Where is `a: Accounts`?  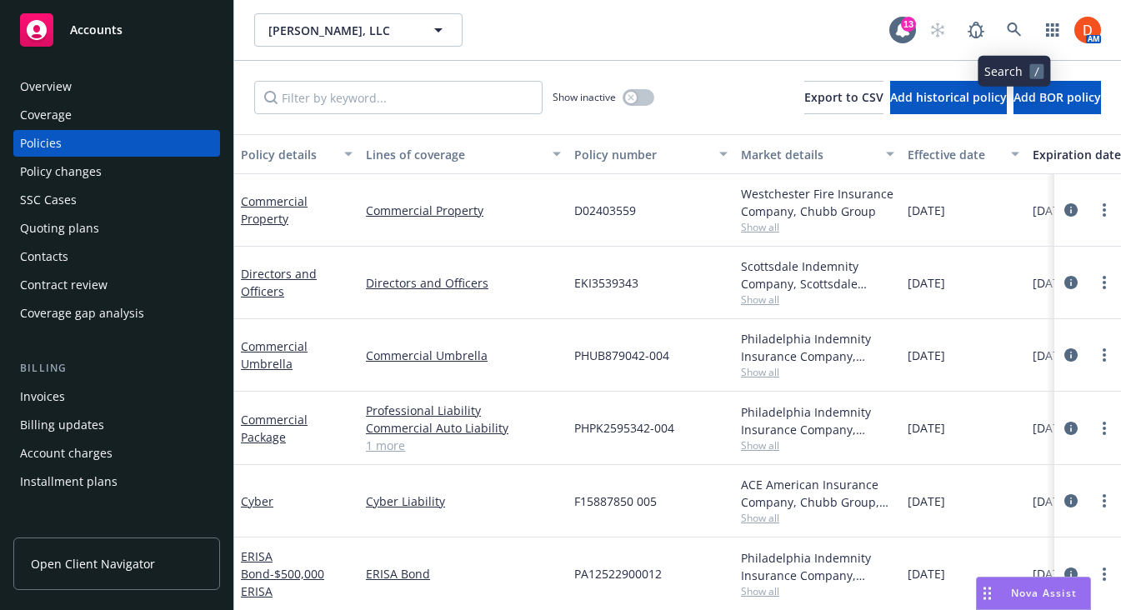
a: Accounts is located at coordinates (117, 30).